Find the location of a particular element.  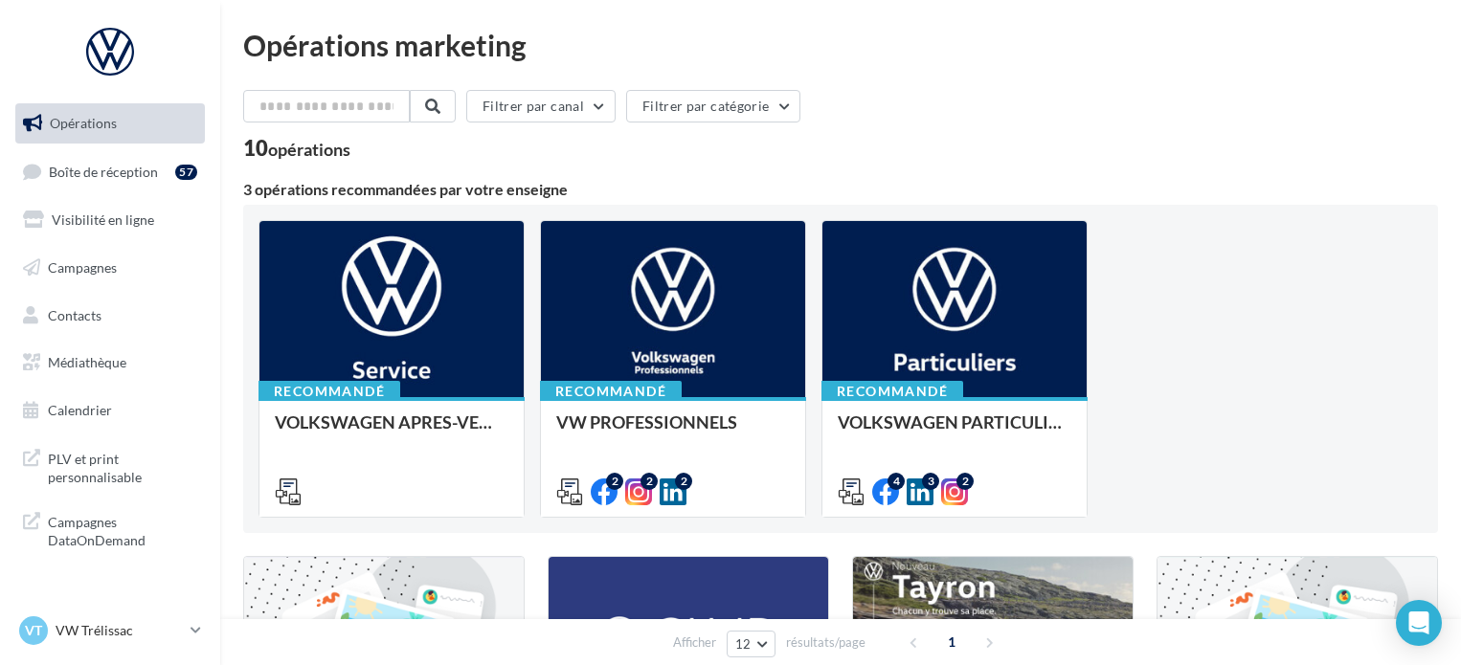

span: Boîte de réception is located at coordinates (103, 170).